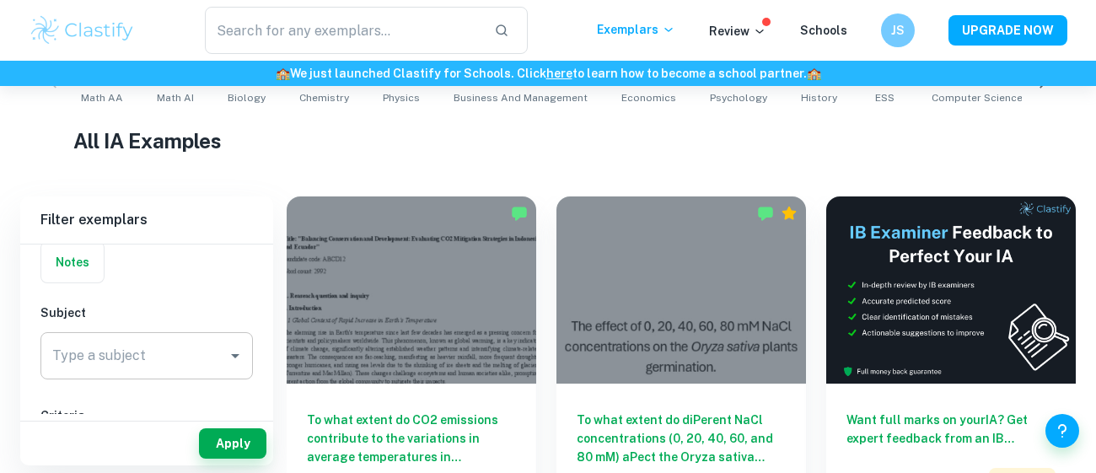 Image resolution: width=1096 pixels, height=473 pixels. I want to click on span: ESS, so click(884, 98).